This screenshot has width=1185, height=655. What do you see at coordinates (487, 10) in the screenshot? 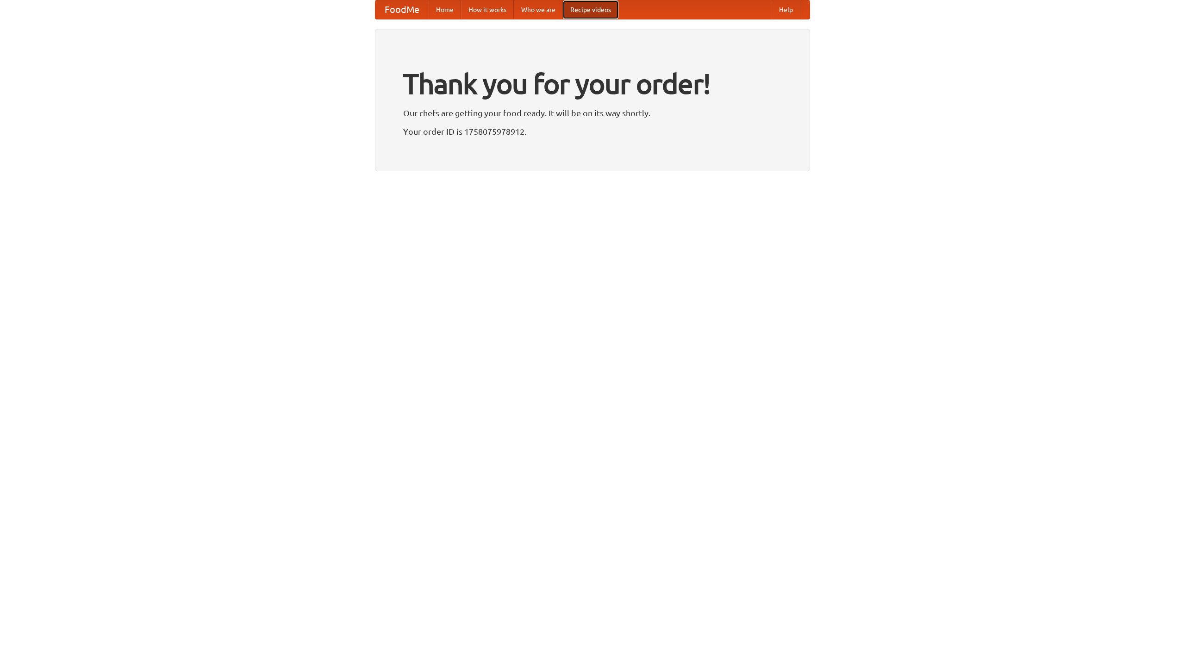
I see `a: How it works` at bounding box center [487, 10].